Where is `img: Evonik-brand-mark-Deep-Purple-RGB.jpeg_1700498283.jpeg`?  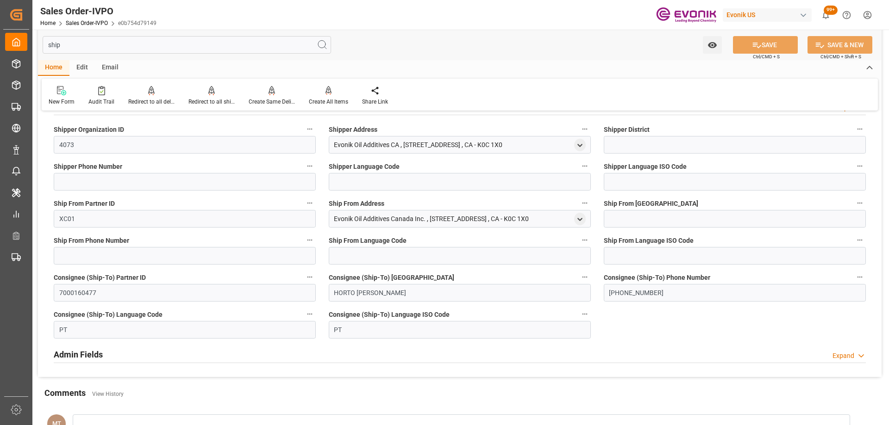
img: Evonik-brand-mark-Deep-Purple-RGB.jpeg_1700498283.jpeg is located at coordinates (686, 15).